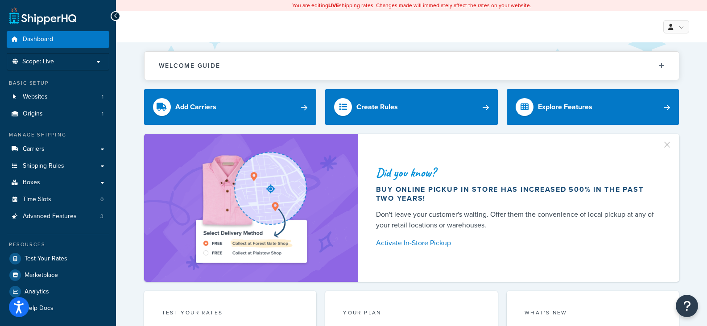 The image size is (707, 326). What do you see at coordinates (33, 114) in the screenshot?
I see `span: Origins` at bounding box center [33, 114].